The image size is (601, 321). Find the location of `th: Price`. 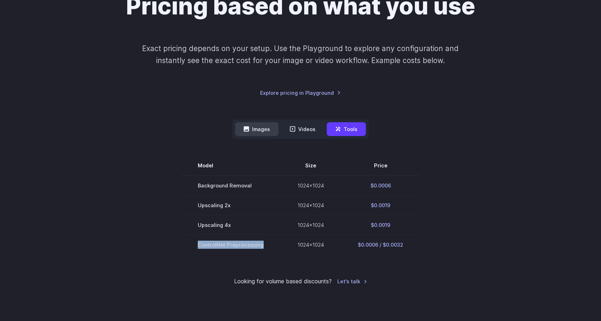

th: Price is located at coordinates (380, 166).